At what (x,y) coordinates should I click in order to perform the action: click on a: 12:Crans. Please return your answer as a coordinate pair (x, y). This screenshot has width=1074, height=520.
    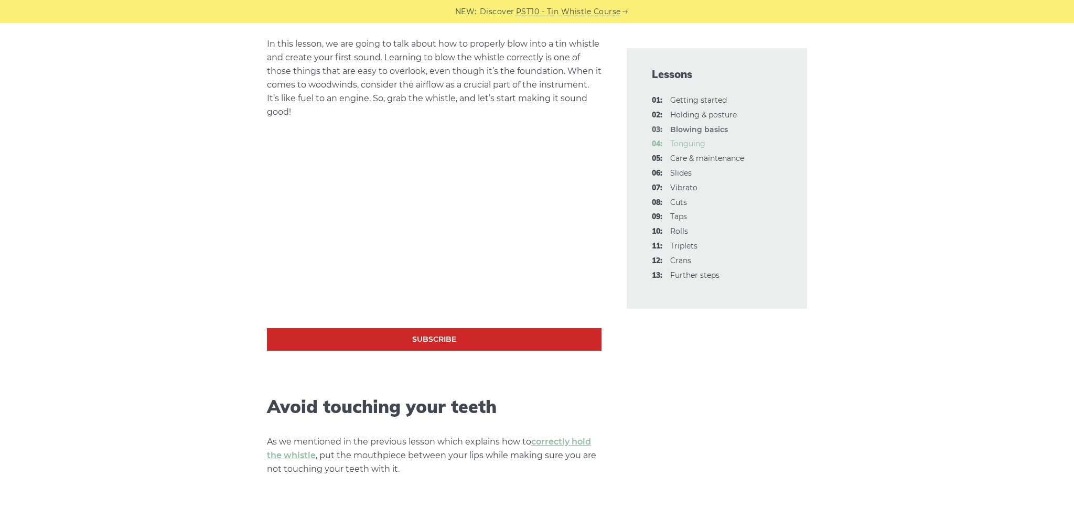
    Looking at the image, I should click on (681, 261).